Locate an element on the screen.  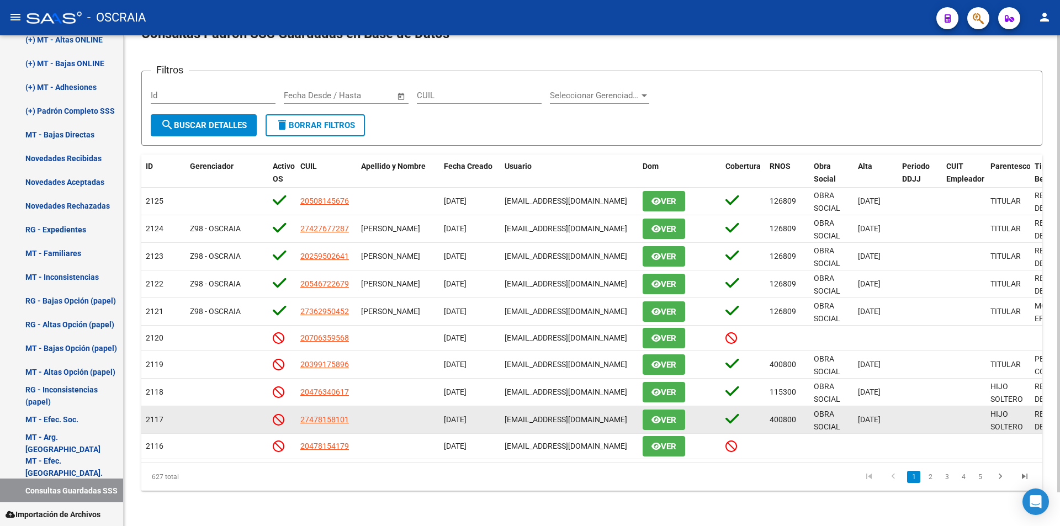
a: go to previous page is located at coordinates (893, 477).